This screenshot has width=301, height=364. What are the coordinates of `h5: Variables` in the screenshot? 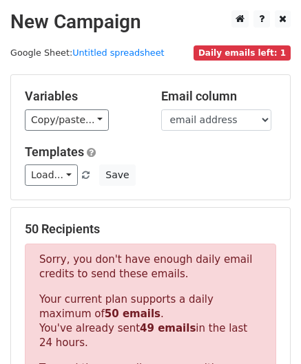 It's located at (83, 96).